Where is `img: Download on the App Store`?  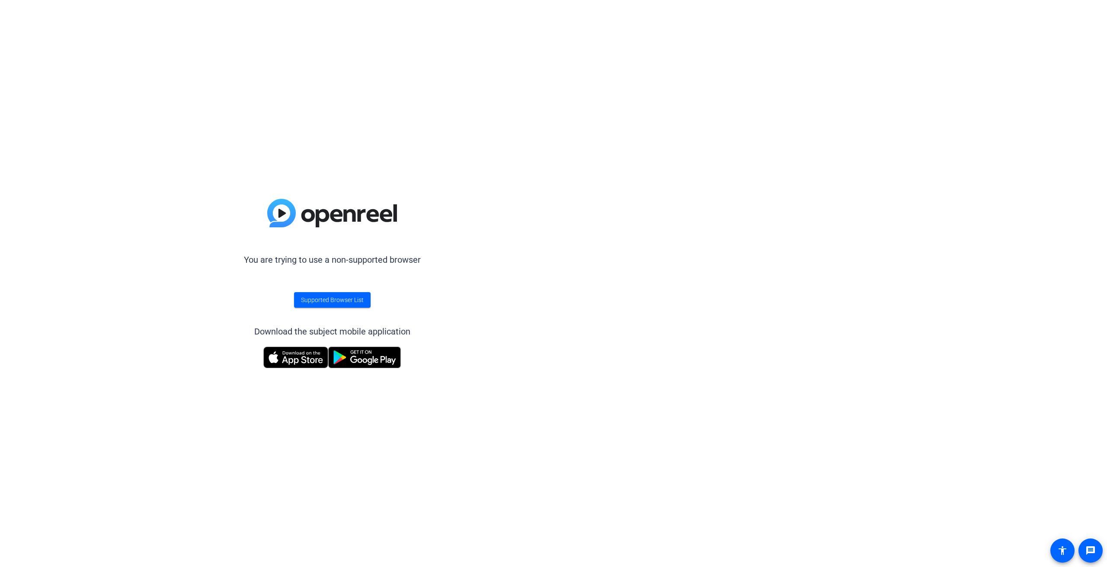
img: Download on the App Store is located at coordinates (296, 358).